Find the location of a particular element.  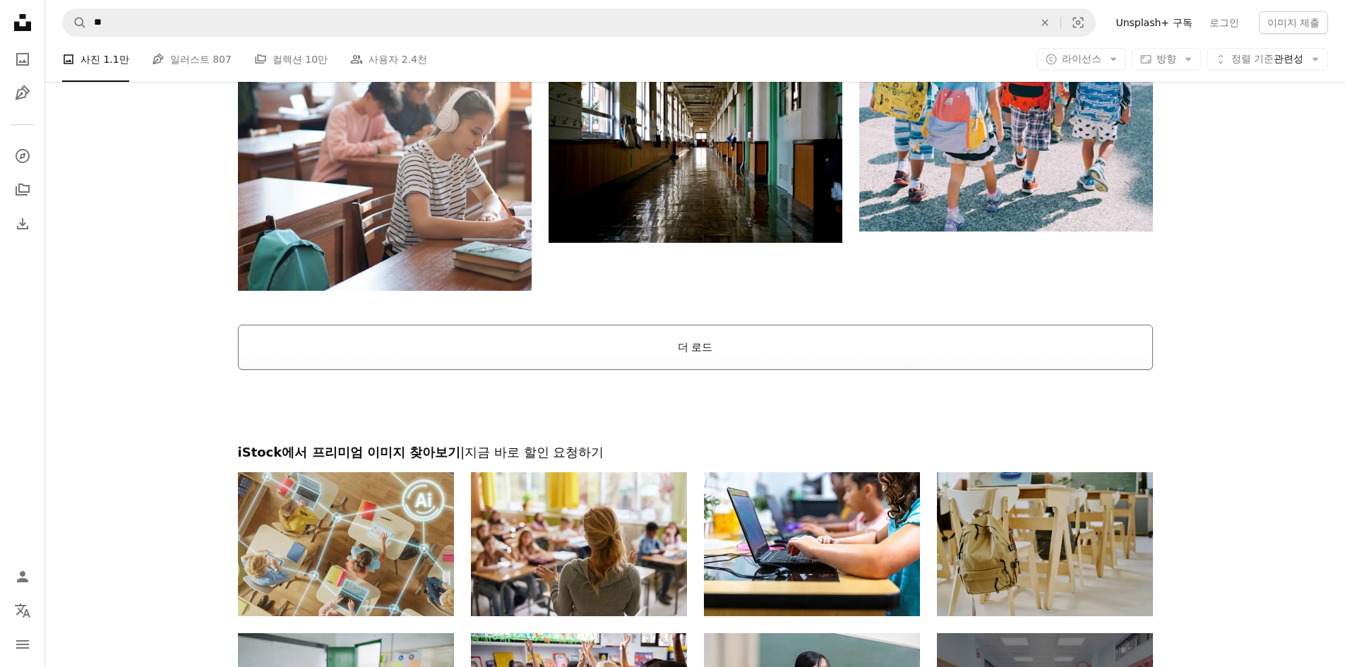

img: 빈 건물 복도 is located at coordinates (695, 145).